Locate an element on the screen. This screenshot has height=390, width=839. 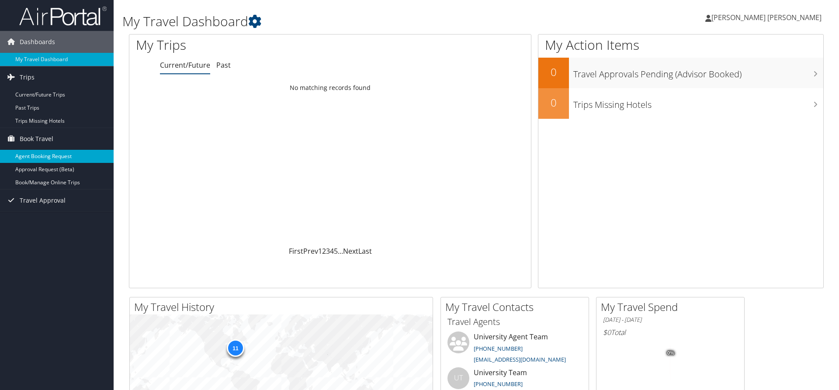
a: Past is located at coordinates (223, 65).